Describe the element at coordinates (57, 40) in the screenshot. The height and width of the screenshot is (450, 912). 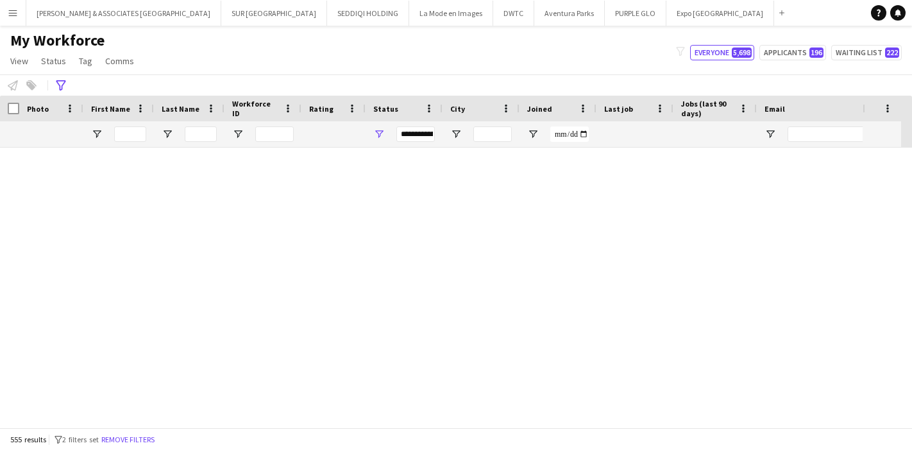
I see `span: My Workforce` at that location.